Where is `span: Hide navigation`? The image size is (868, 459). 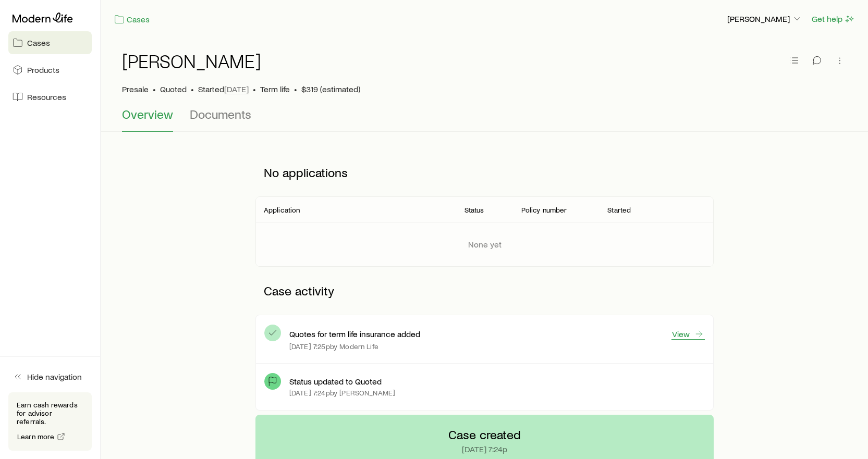
span: Hide navigation is located at coordinates (54, 377).